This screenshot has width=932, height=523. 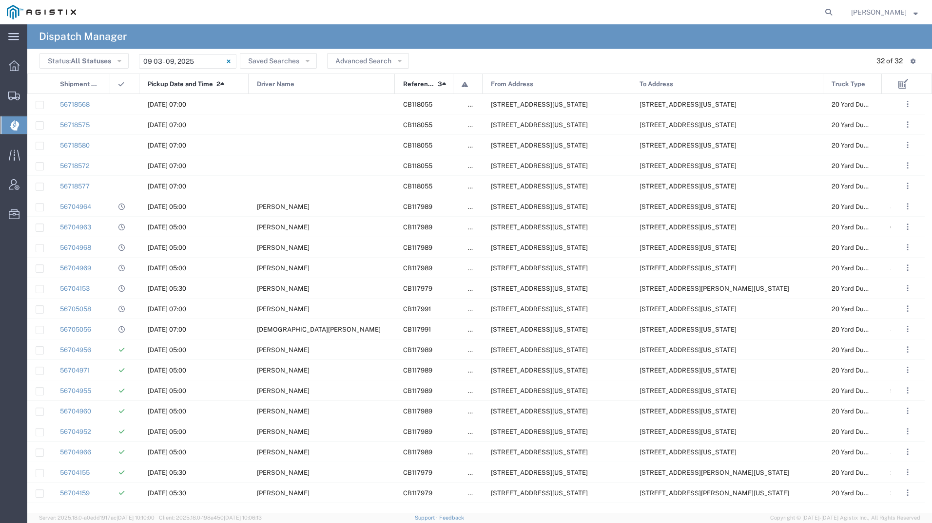 I want to click on span: 2093004091, so click(x=908, y=493).